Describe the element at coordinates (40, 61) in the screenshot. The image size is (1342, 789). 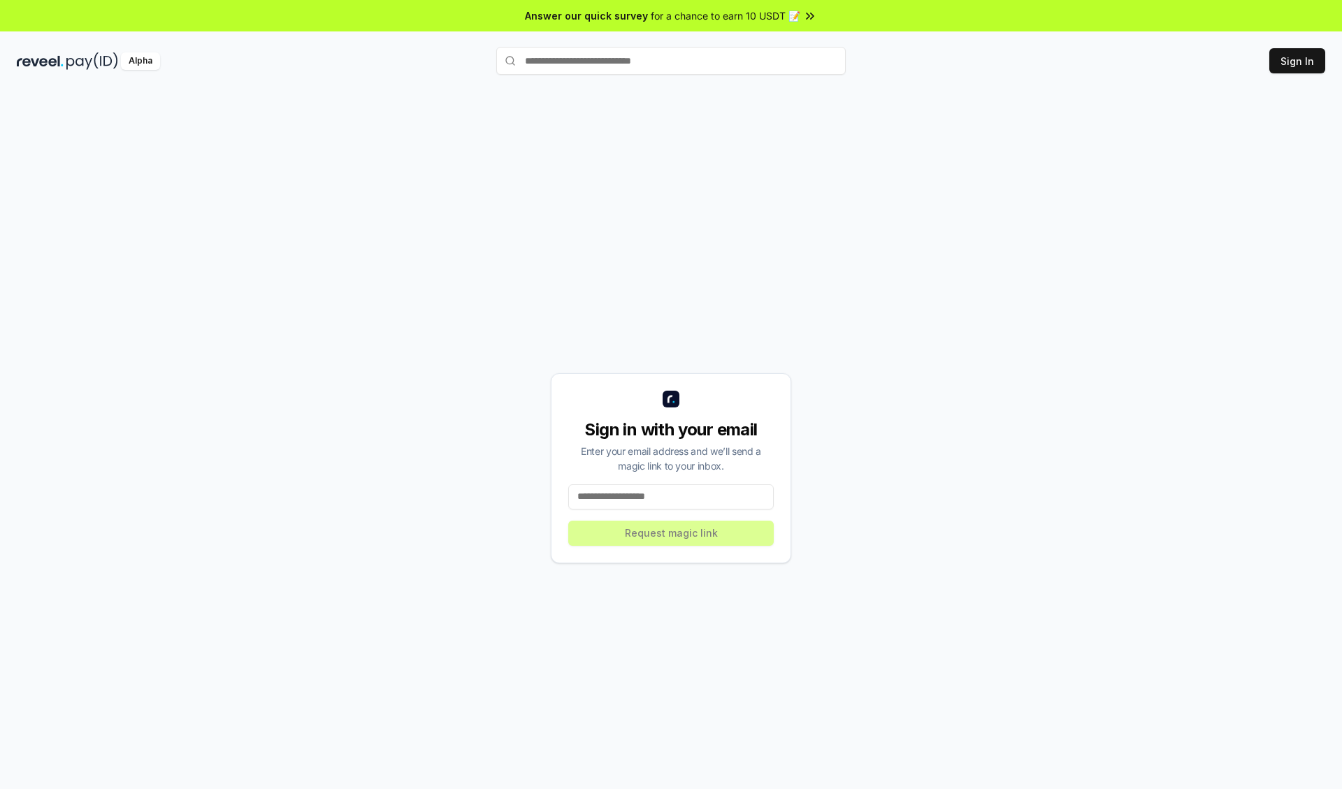
I see `img: reveel_dark` at that location.